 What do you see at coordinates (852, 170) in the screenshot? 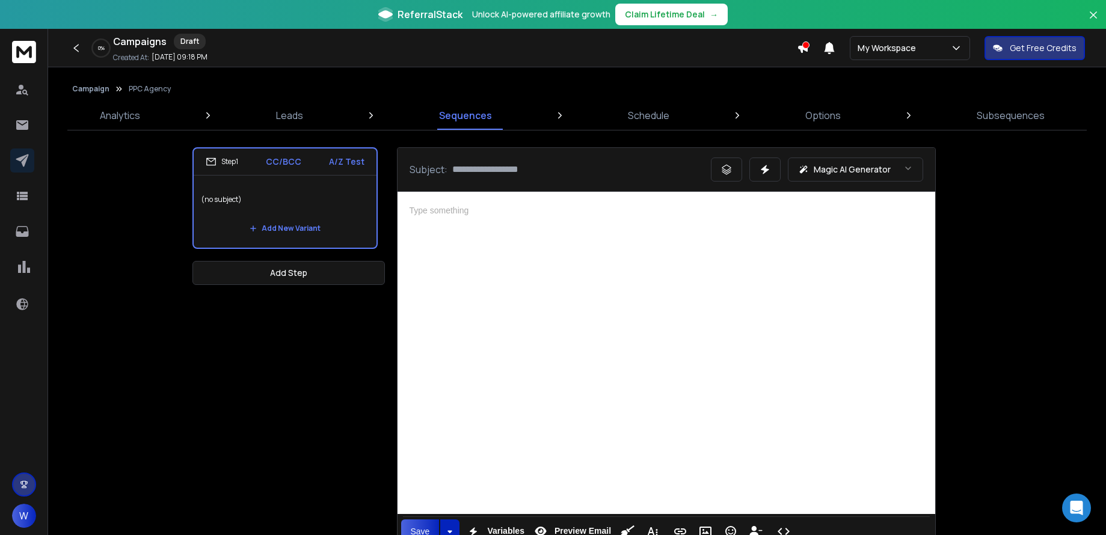
I see `p: Magic AI Generator` at bounding box center [852, 170].